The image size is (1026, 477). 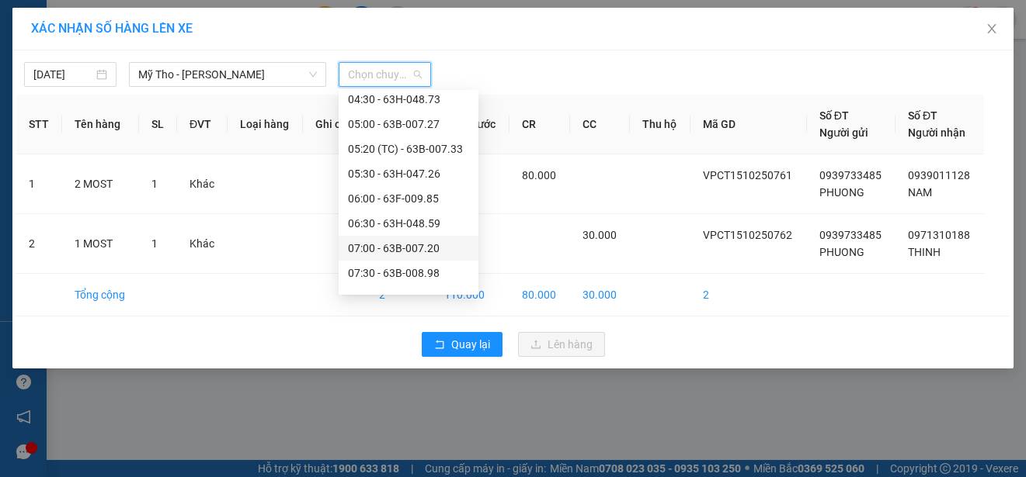 What do you see at coordinates (100, 244) in the screenshot?
I see `td: 1 MOST` at bounding box center [100, 244].